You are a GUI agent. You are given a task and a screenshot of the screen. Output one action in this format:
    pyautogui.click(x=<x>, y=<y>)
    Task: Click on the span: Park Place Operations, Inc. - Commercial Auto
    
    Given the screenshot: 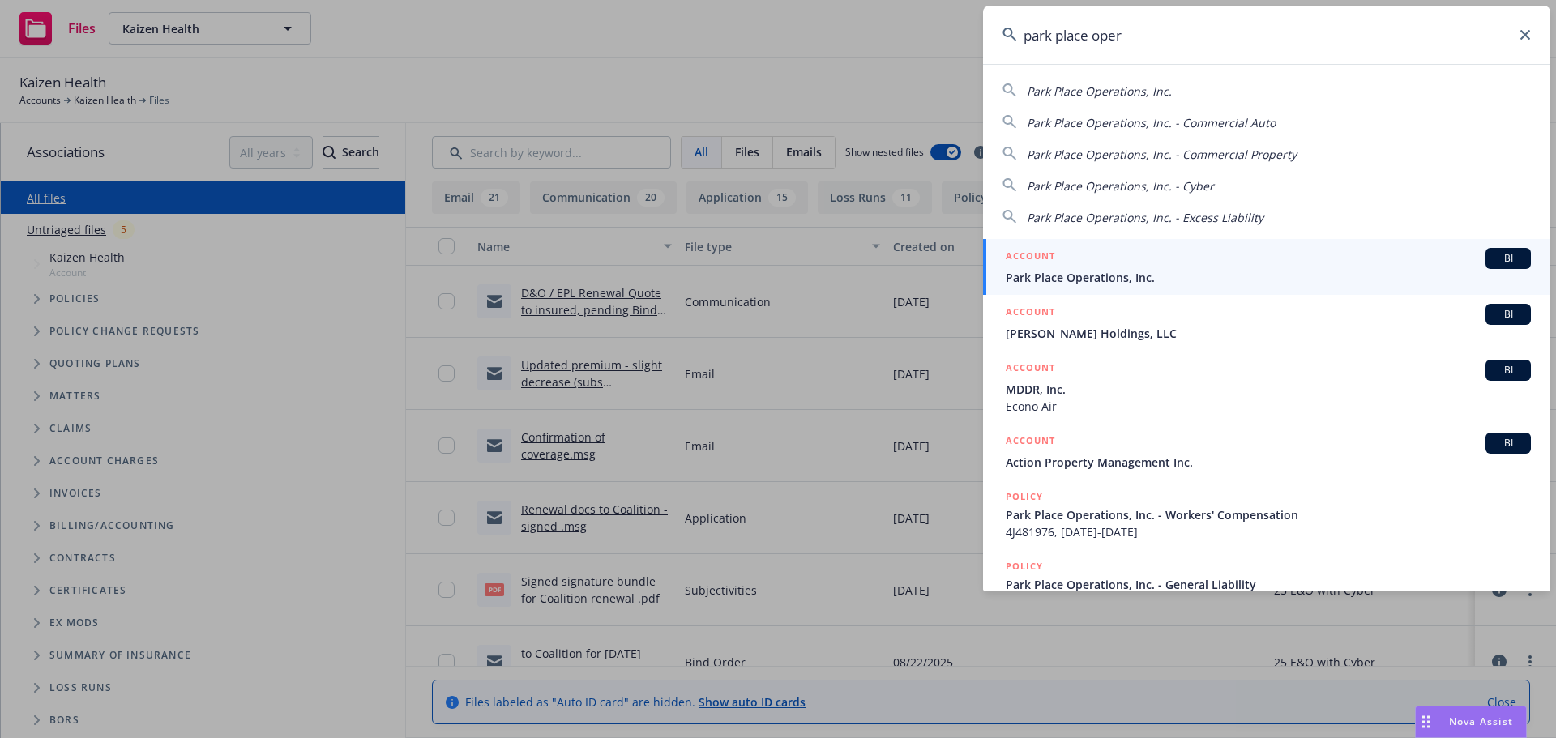 What is the action you would take?
    pyautogui.click(x=1151, y=122)
    